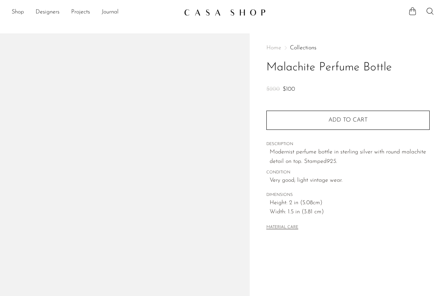 The height and width of the screenshot is (296, 446). I want to click on button: MATERIAL CARE, so click(282, 227).